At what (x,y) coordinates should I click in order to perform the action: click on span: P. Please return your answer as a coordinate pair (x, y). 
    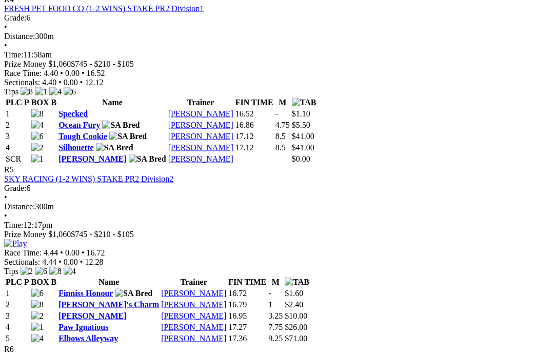
    Looking at the image, I should click on (27, 102).